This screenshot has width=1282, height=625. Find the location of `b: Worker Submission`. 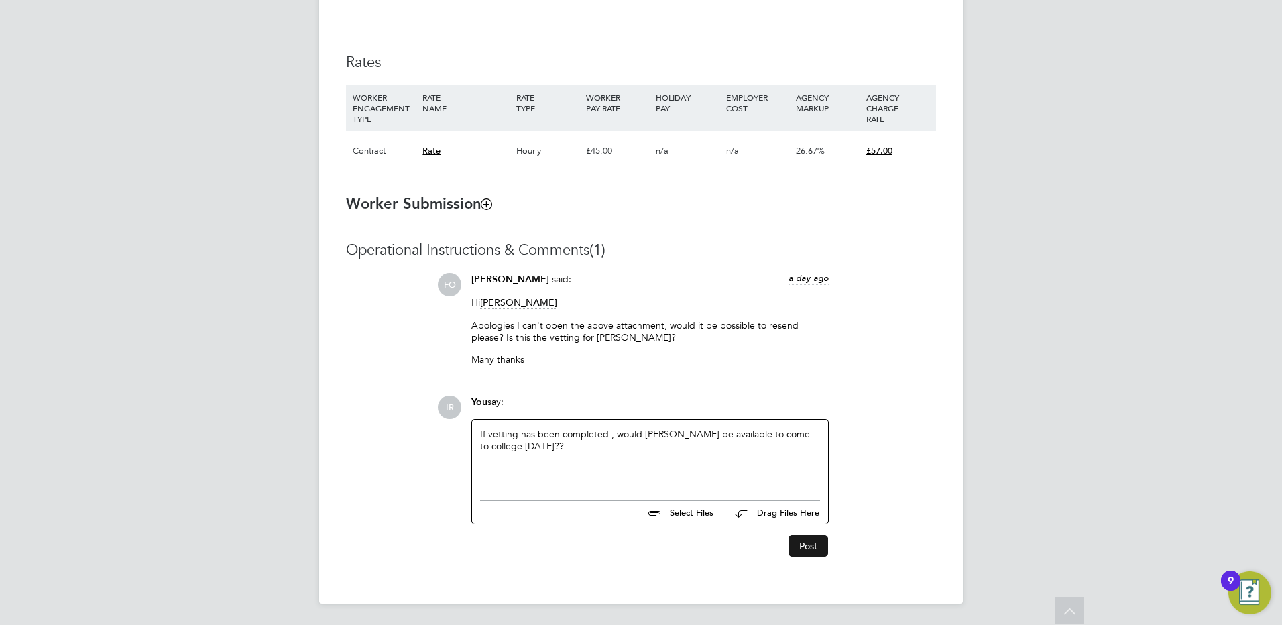

b: Worker Submission is located at coordinates (418, 203).